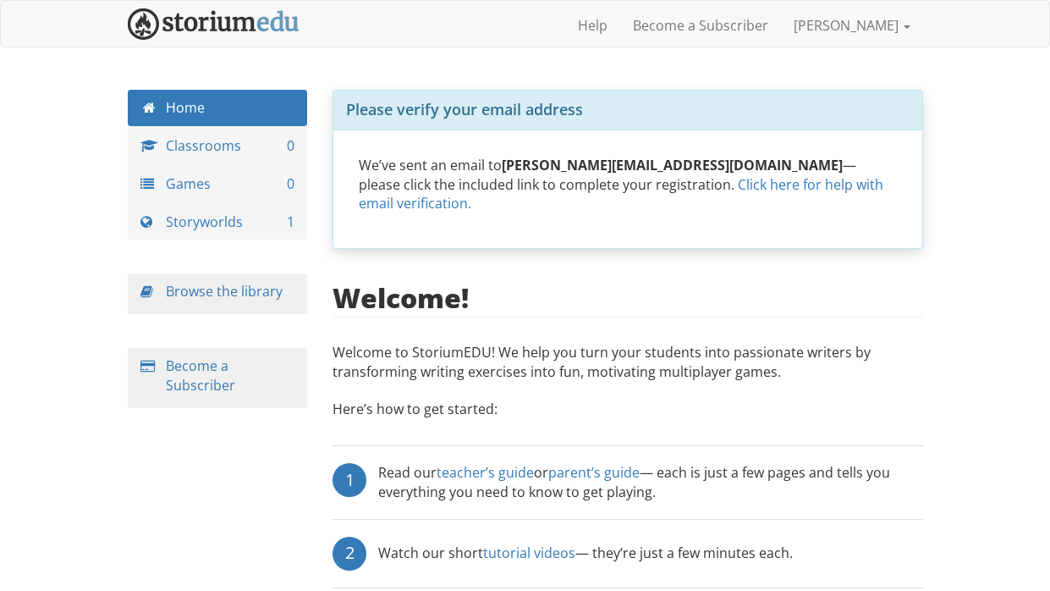  What do you see at coordinates (213, 24) in the screenshot?
I see `img: StoriumEDU` at bounding box center [213, 24].